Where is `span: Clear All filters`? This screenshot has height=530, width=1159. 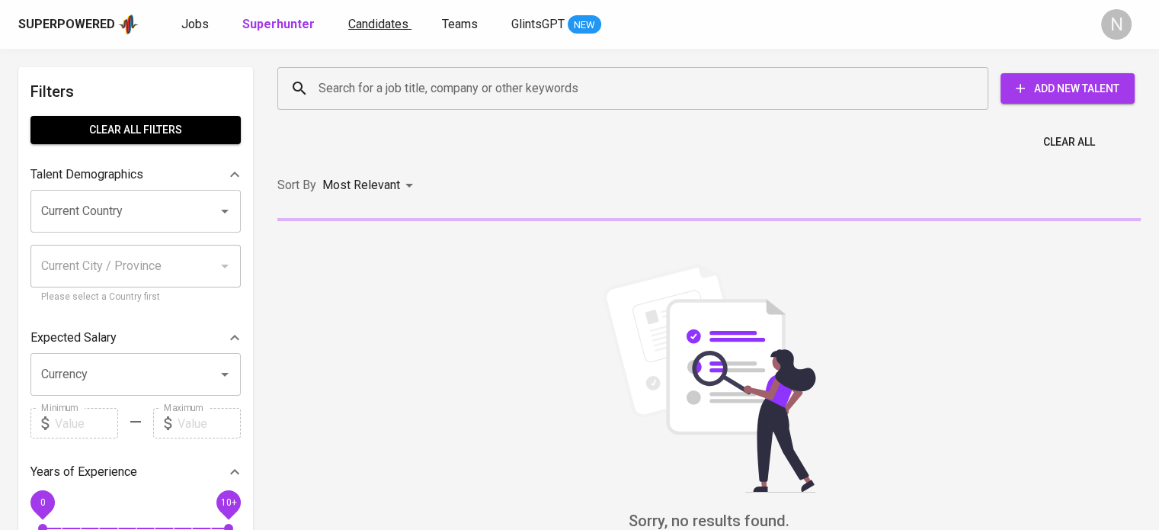 span: Clear All filters is located at coordinates (136, 130).